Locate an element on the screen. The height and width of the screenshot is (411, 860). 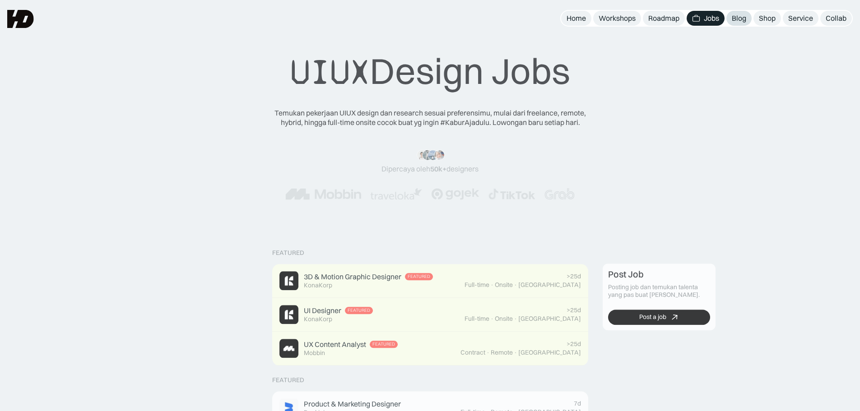
a: Jobs is located at coordinates (706, 18).